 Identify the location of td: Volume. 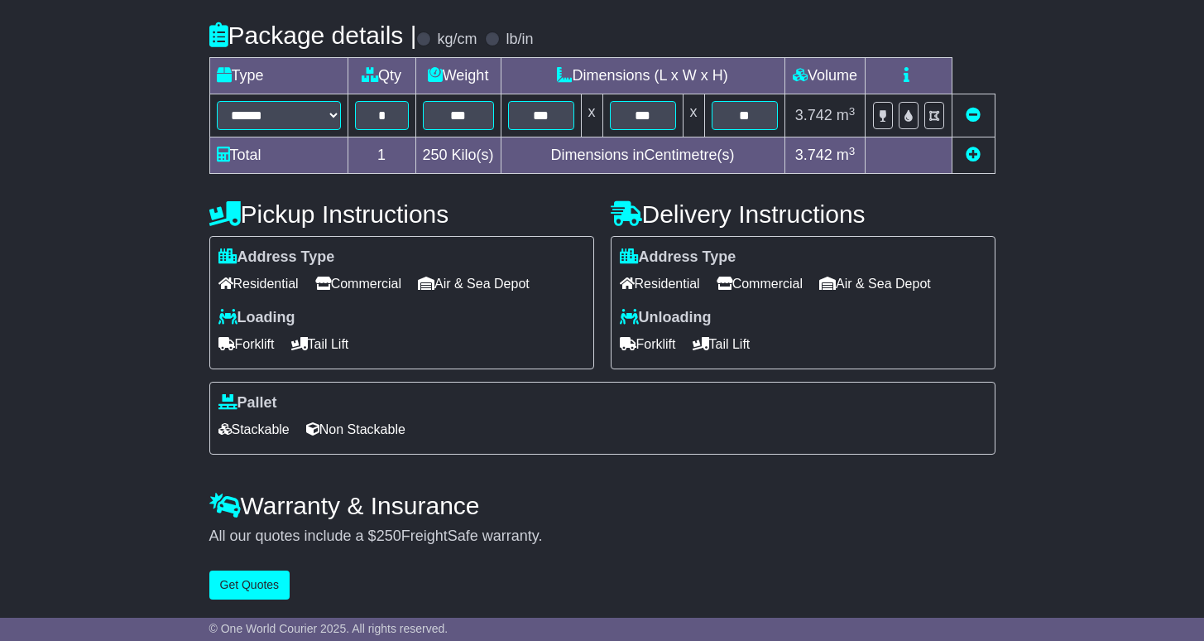
(825, 76).